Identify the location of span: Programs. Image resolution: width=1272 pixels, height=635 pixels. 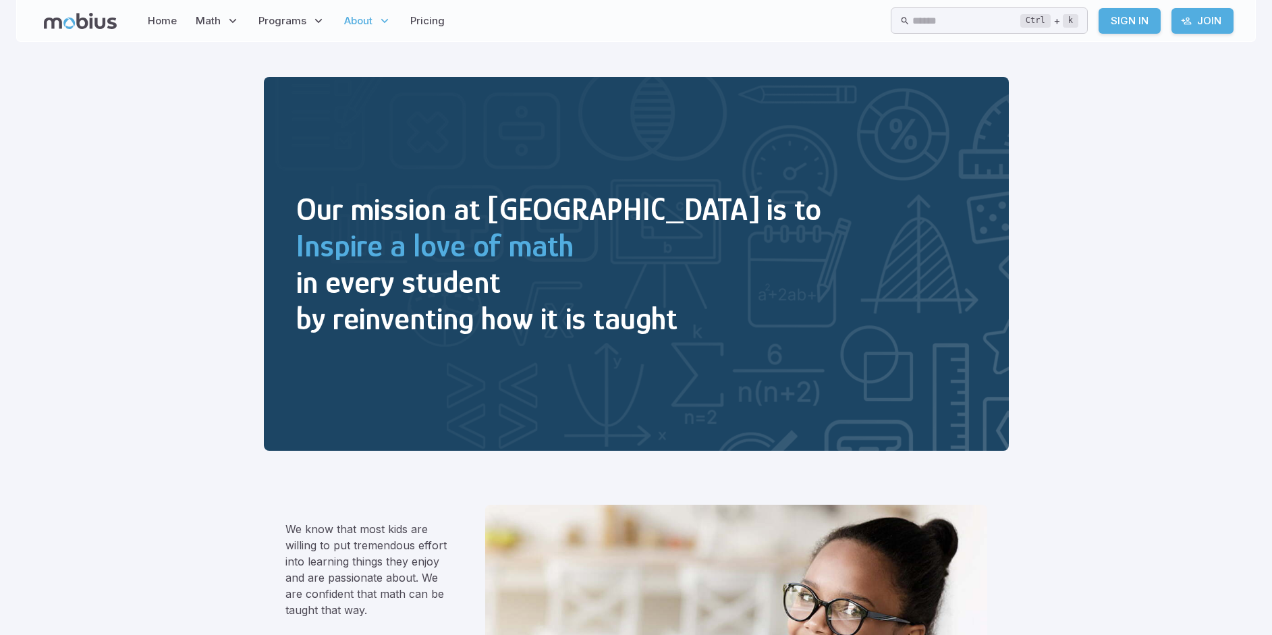
(282, 21).